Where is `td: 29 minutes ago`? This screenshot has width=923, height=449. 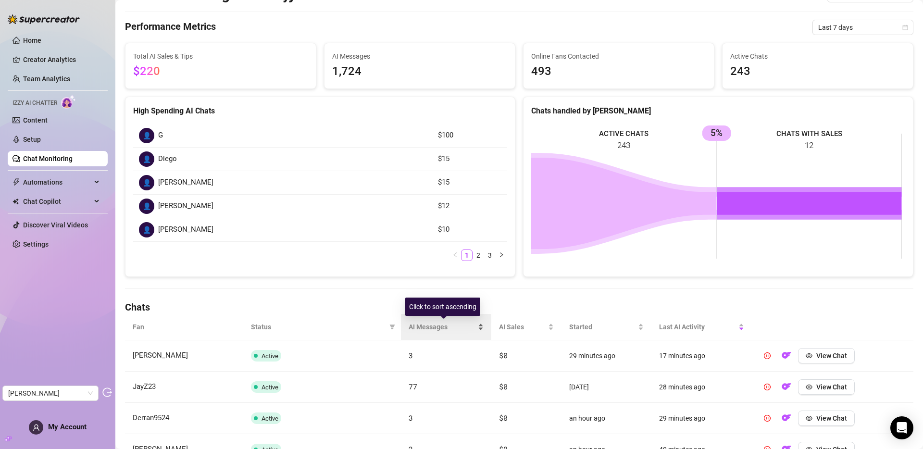 td: 29 minutes ago is located at coordinates (606, 356).